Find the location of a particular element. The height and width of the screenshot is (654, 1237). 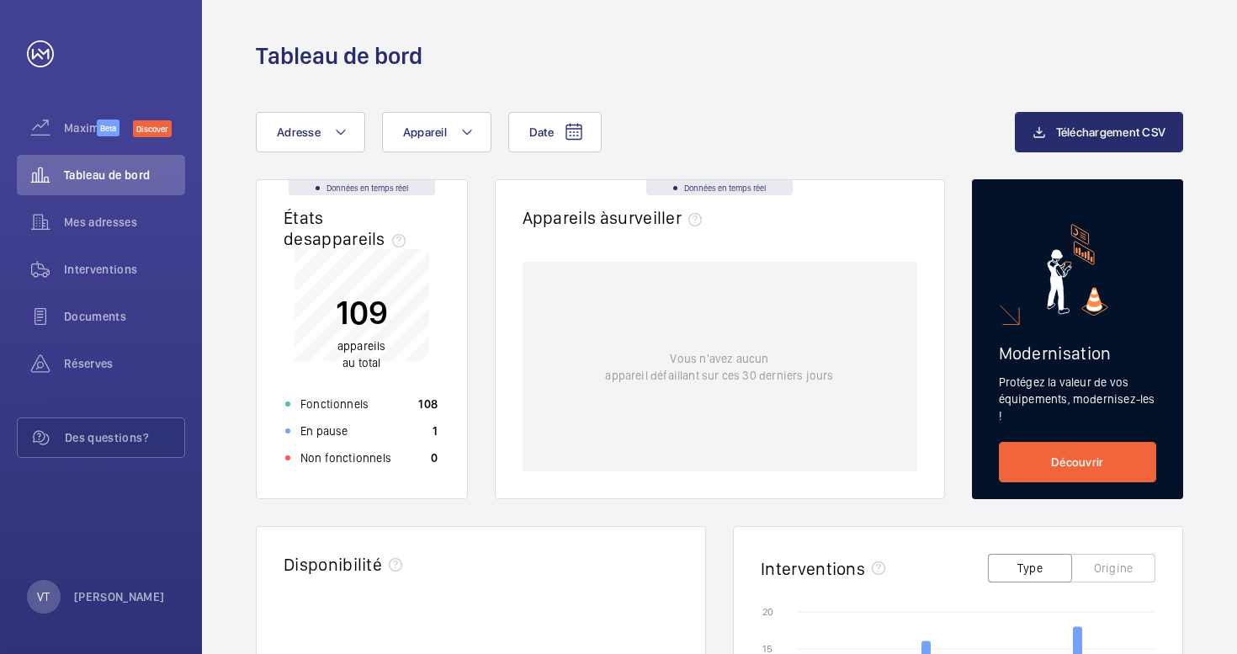

p: VT is located at coordinates (43, 597).